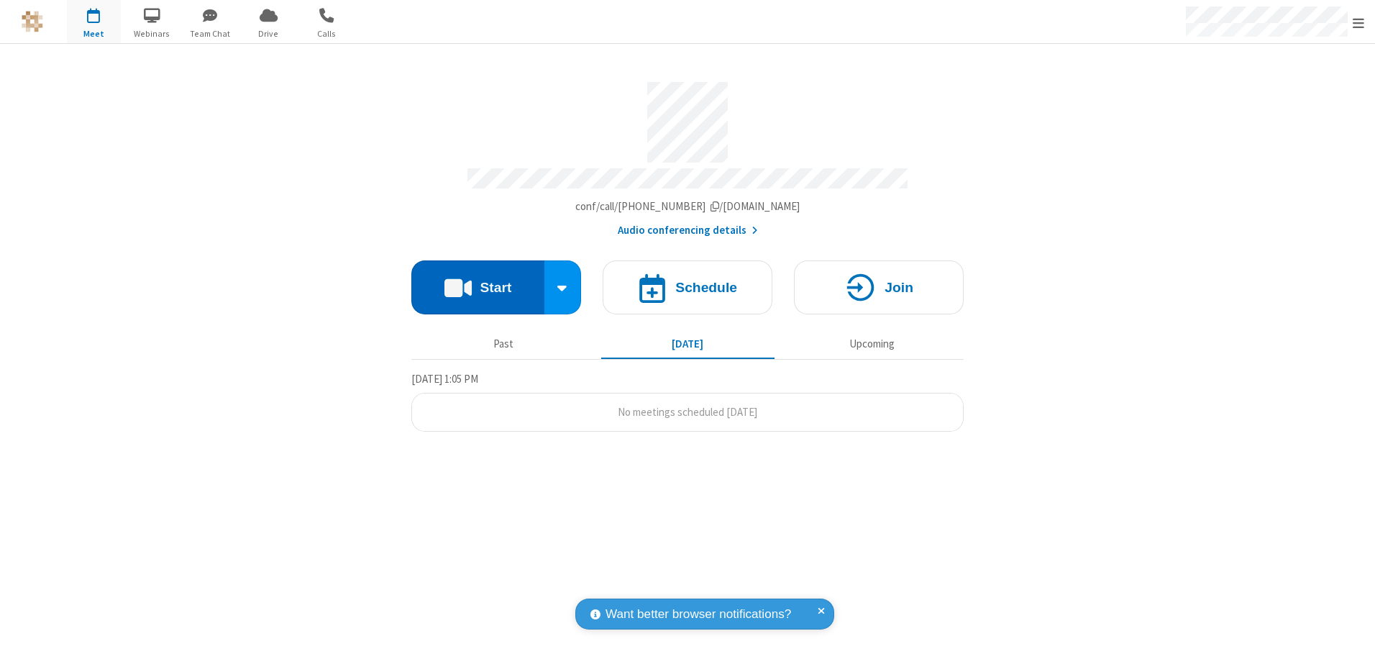 This screenshot has height=654, width=1375. I want to click on span: Copy my meeting room link, so click(687, 206).